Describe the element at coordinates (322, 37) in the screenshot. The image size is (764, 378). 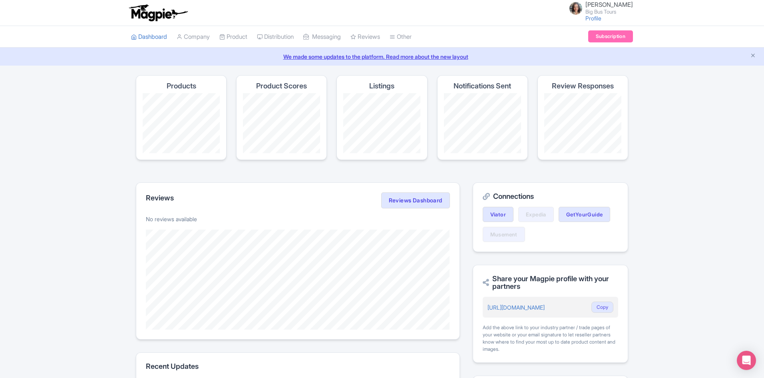
I see `a: Messaging` at that location.